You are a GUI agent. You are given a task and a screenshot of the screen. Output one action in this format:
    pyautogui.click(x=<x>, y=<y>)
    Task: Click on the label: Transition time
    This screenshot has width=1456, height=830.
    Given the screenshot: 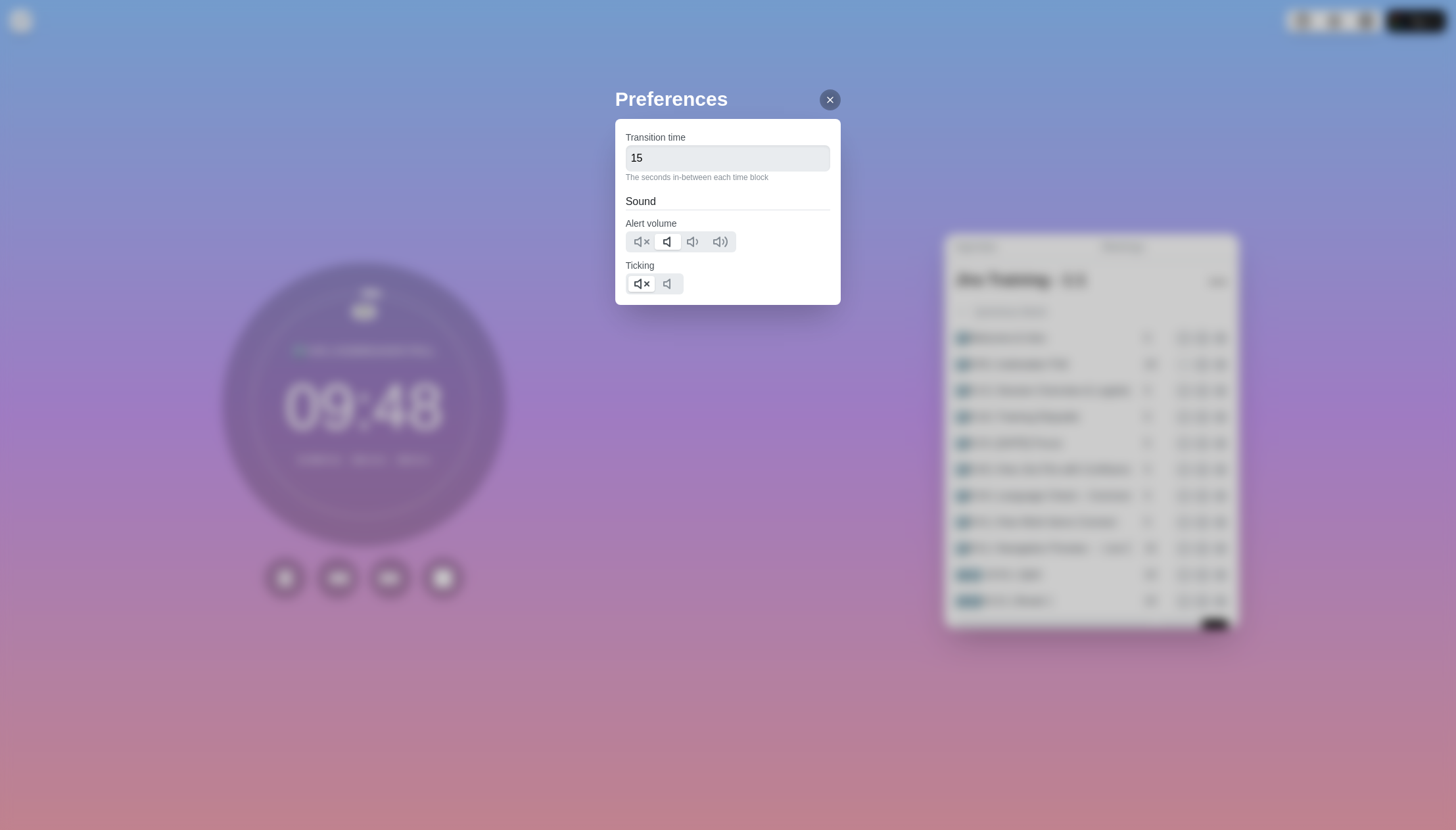 What is the action you would take?
    pyautogui.click(x=655, y=138)
    